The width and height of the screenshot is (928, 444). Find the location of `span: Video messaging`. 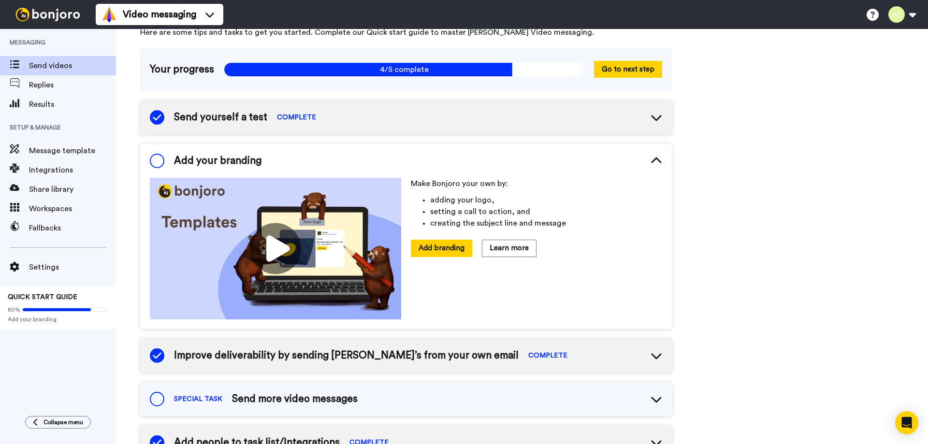

span: Video messaging is located at coordinates (160, 15).